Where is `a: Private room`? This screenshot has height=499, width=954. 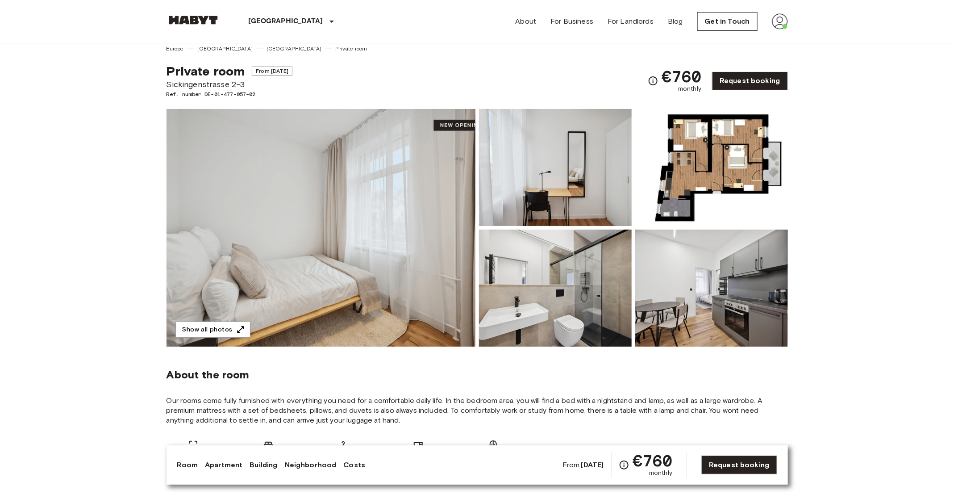
a: Private room is located at coordinates (351, 49).